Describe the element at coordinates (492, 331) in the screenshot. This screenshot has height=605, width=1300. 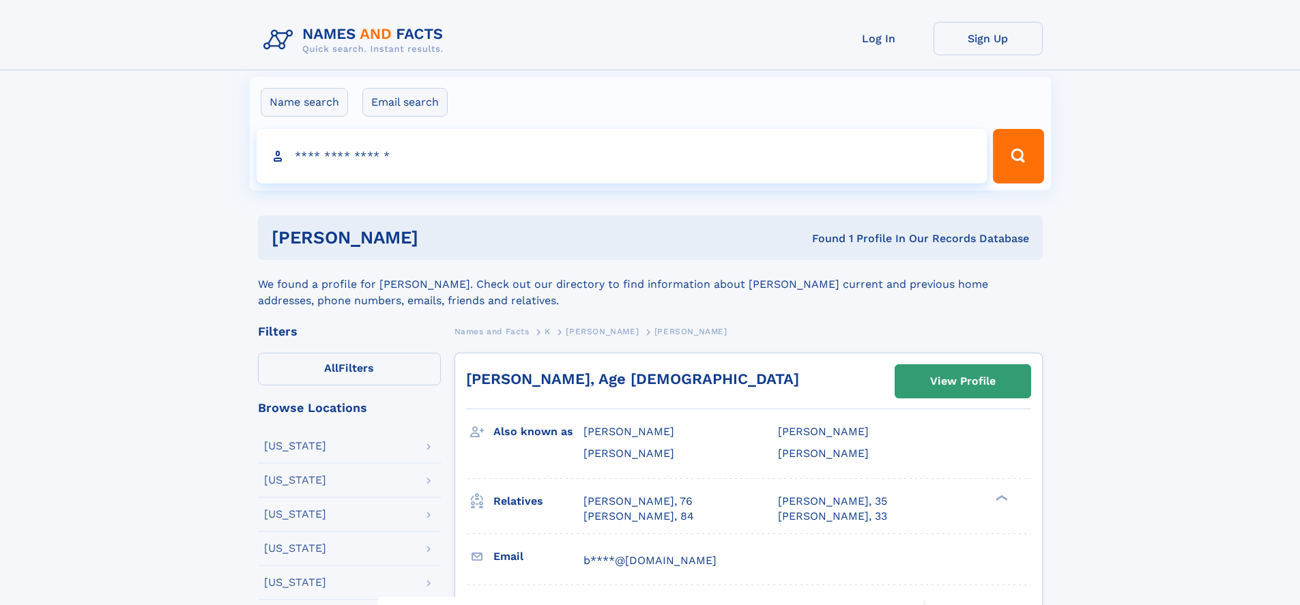
I see `a: Names and Facts` at that location.